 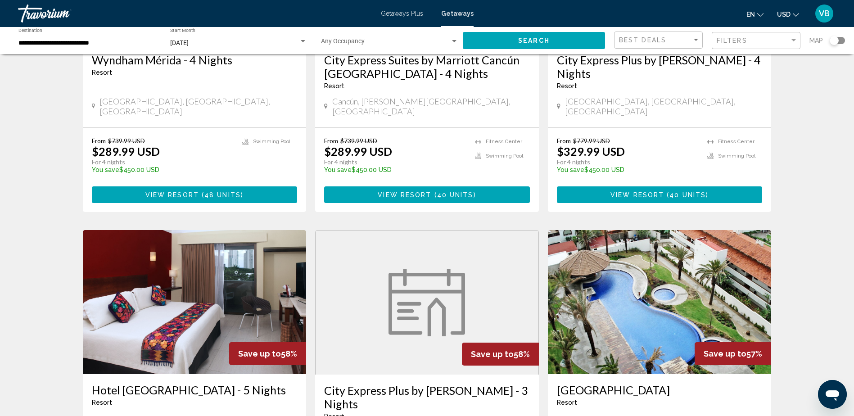 What do you see at coordinates (590, 151) in the screenshot?
I see `p: $329.99 USD` at bounding box center [590, 151].